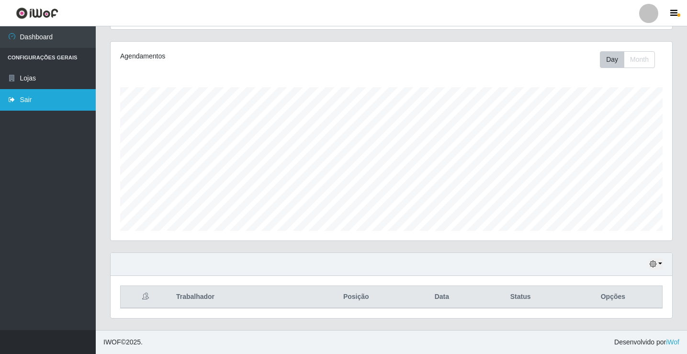  Describe the element at coordinates (229, 56) in the screenshot. I see `div: Agendamentos` at that location.